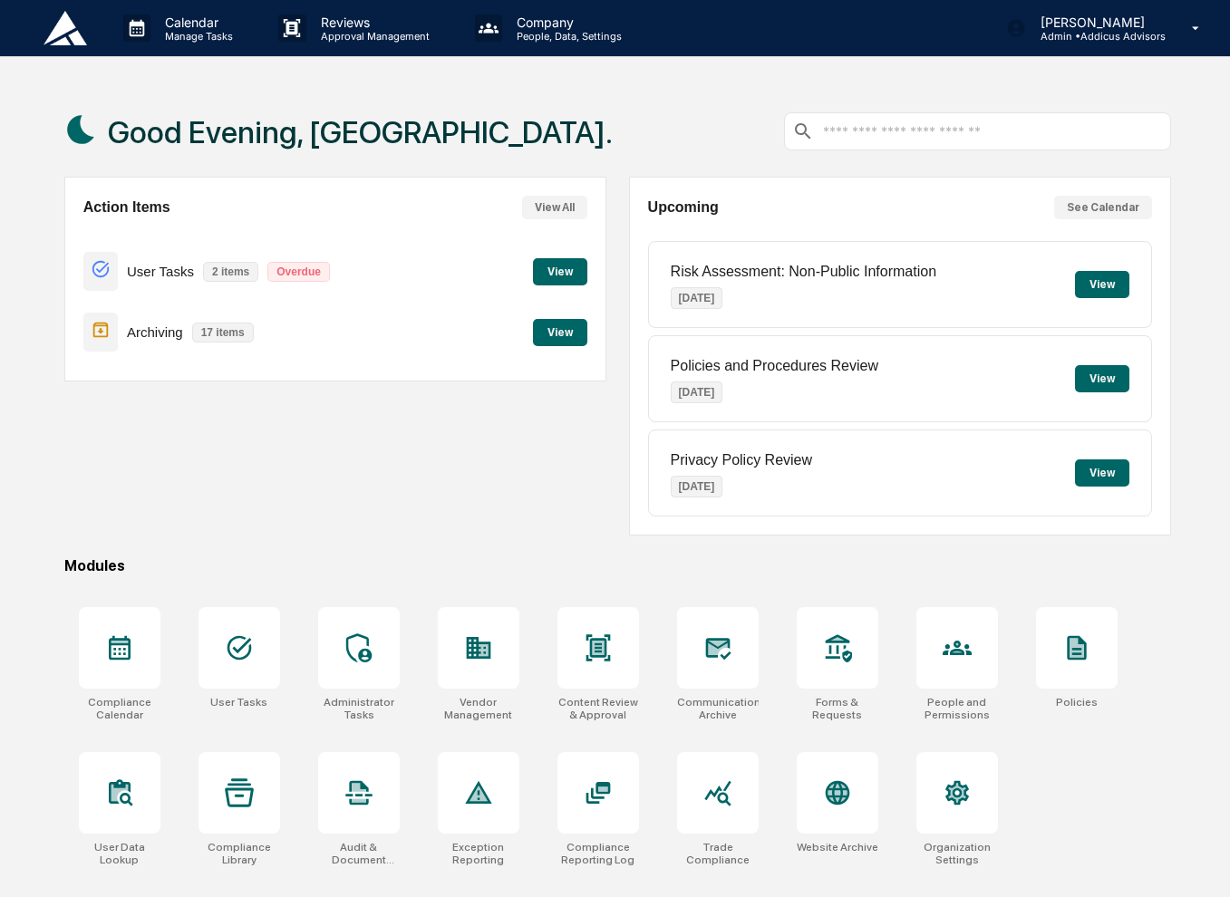  What do you see at coordinates (196, 22) in the screenshot?
I see `p: Calendar` at bounding box center [196, 22].